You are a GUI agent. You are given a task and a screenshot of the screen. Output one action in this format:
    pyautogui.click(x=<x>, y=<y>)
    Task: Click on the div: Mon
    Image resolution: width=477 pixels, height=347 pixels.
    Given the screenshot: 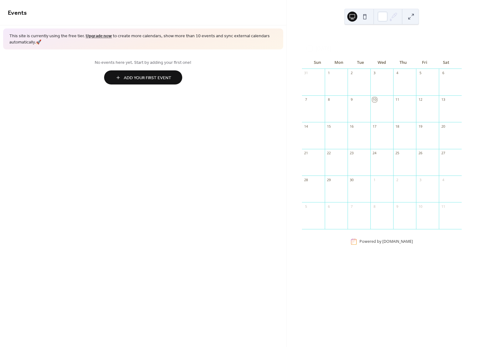 What is the action you would take?
    pyautogui.click(x=339, y=63)
    